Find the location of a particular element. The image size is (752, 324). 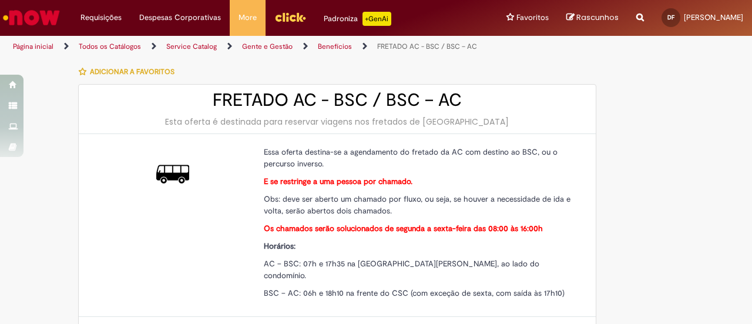

div: Padroniza is located at coordinates (357, 19).